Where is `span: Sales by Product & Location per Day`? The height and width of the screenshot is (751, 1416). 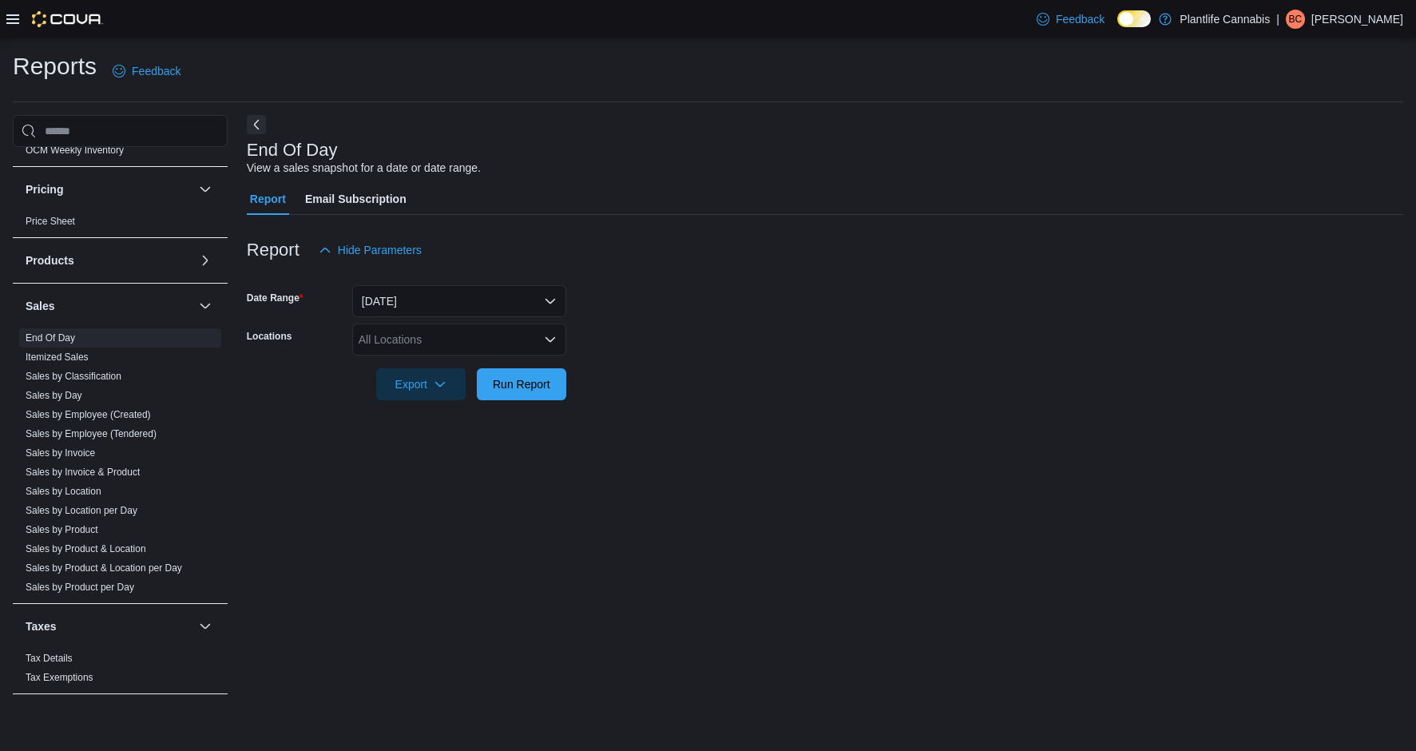 span: Sales by Product & Location per Day is located at coordinates (104, 568).